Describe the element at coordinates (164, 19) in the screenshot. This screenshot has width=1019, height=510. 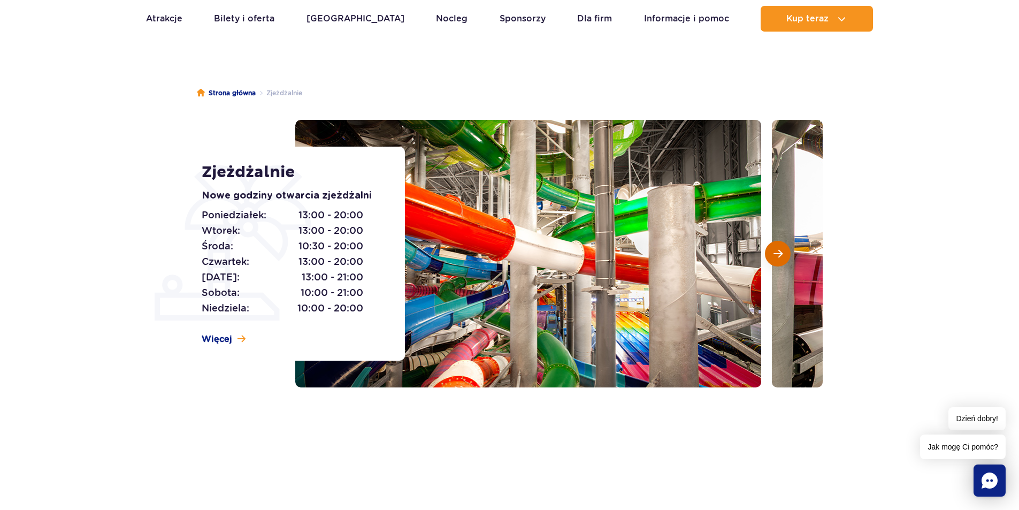
I see `a: Atrakcje` at that location.